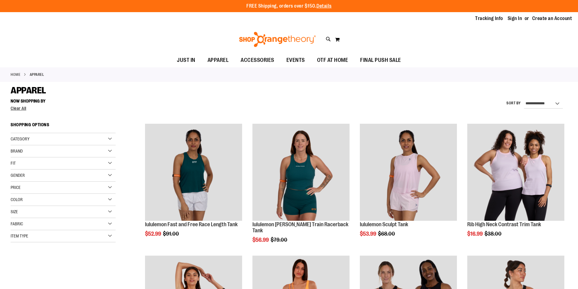 The height and width of the screenshot is (289, 578). Describe the element at coordinates (324, 6) in the screenshot. I see `a: Details` at that location.